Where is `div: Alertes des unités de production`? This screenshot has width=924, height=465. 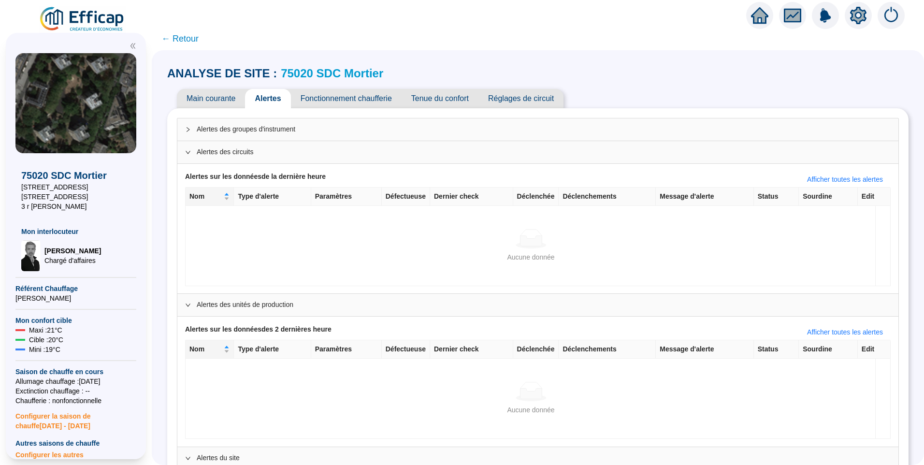 div: Alertes des unités de production is located at coordinates (538, 305).